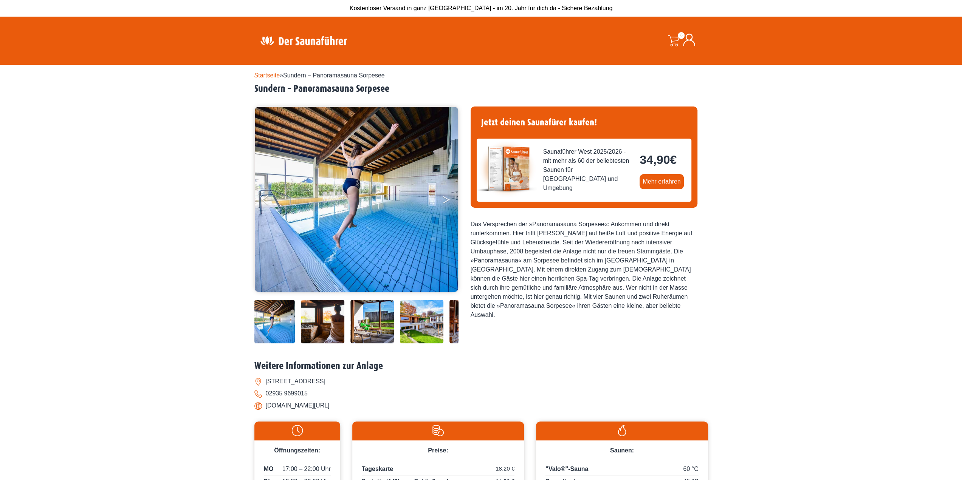 Image resolution: width=962 pixels, height=480 pixels. I want to click on p: Tageskarte, so click(438, 470).